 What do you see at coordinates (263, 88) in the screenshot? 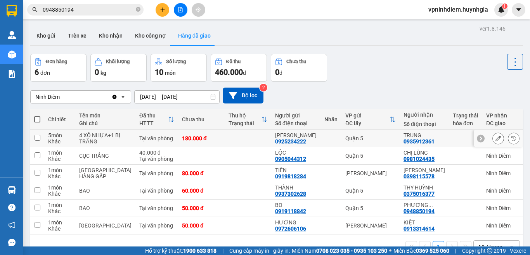
I see `sup: 2` at bounding box center [263, 88].